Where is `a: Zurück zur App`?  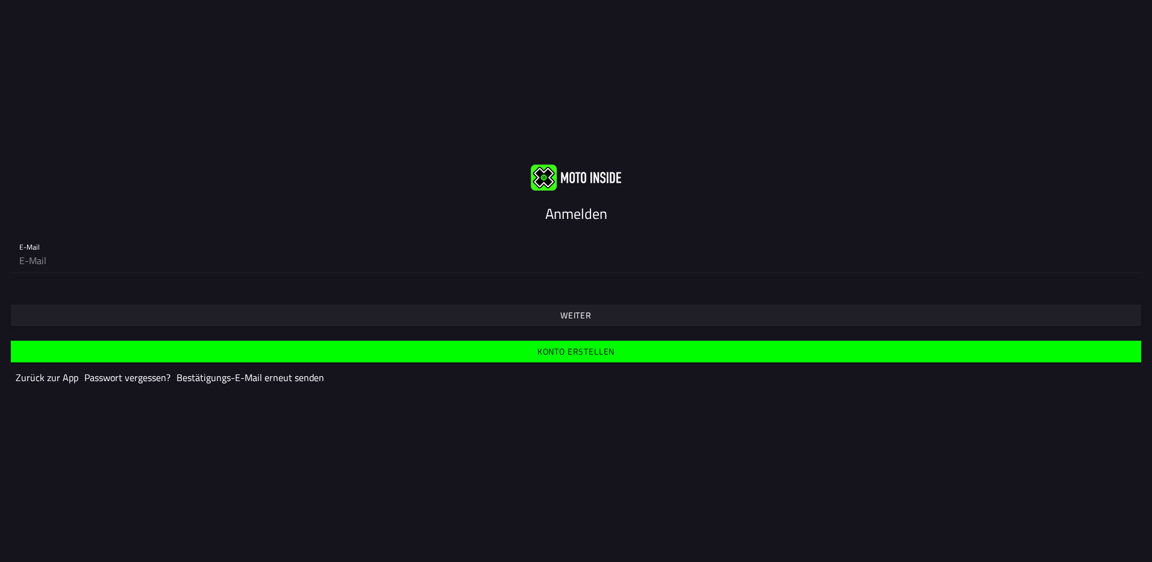 a: Zurück zur App is located at coordinates (47, 377).